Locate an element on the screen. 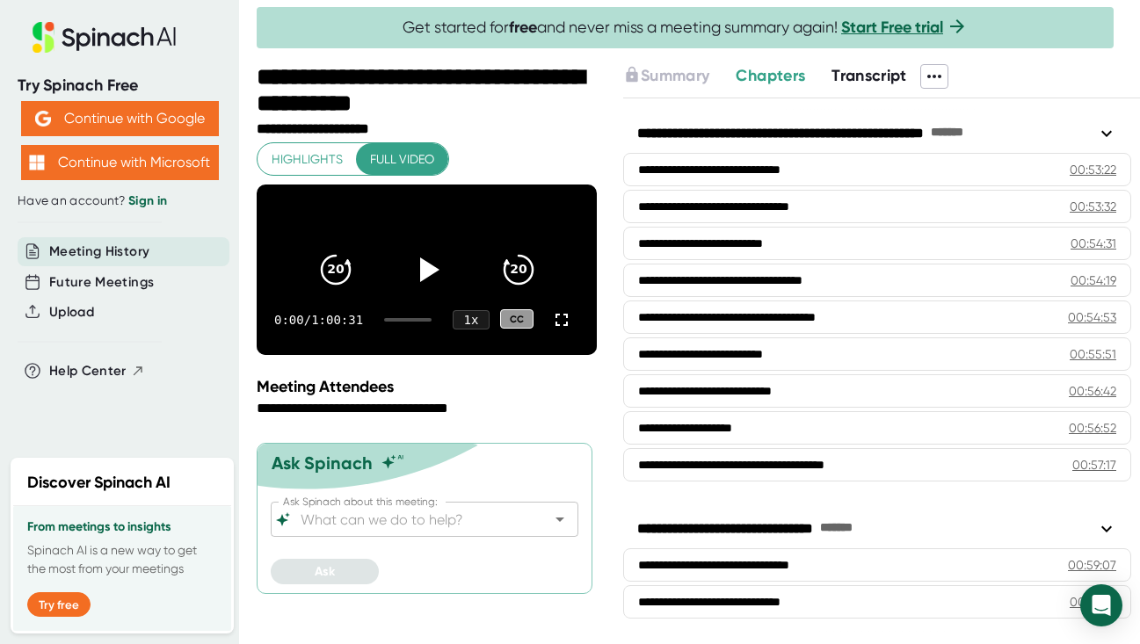 The image size is (1140, 644). button: Full video is located at coordinates (402, 159).